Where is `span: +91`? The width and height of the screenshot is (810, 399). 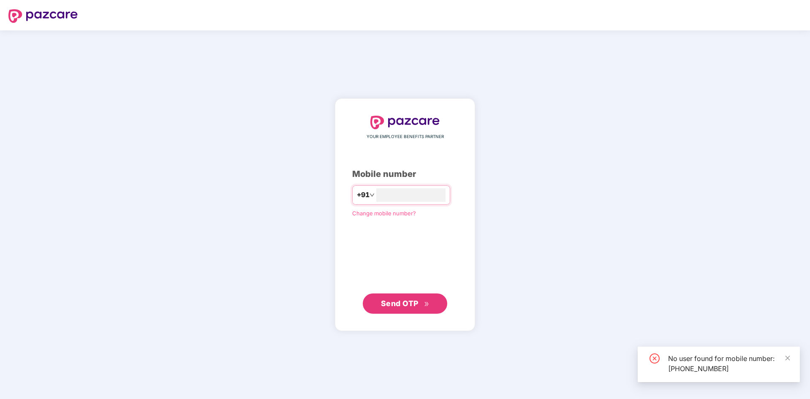 span: +91 is located at coordinates (363, 195).